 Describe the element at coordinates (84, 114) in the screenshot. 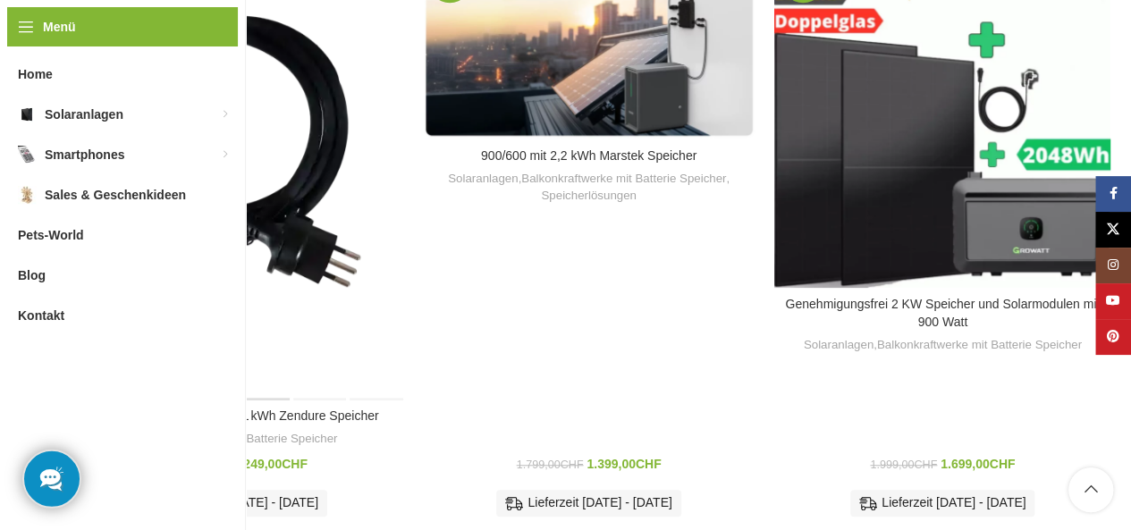

I see `span: Solaranlagen` at that location.